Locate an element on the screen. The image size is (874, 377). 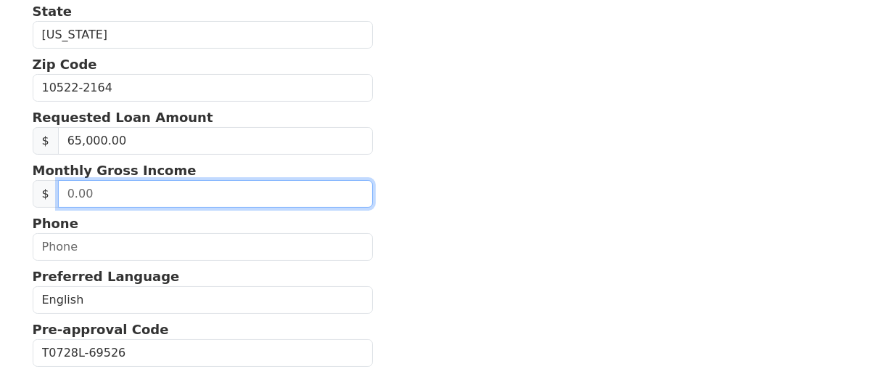
input: 0.00 is located at coordinates (215, 194).